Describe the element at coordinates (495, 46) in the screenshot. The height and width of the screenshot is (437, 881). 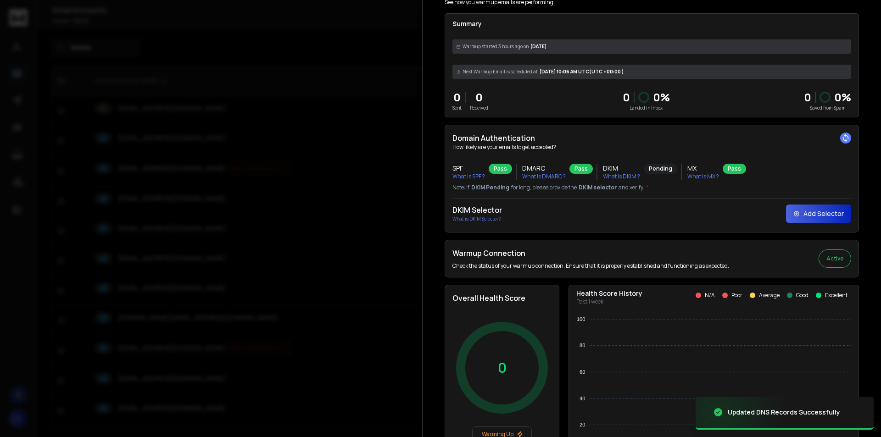
I see `span: Warmup started 3 hours ago on` at that location.